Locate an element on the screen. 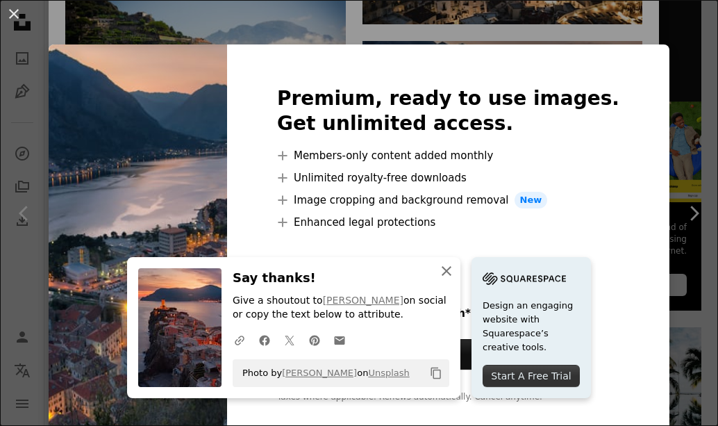 The height and width of the screenshot is (426, 718). h2: Premium, ready to use images. Get unlimited access. is located at coordinates (448, 111).